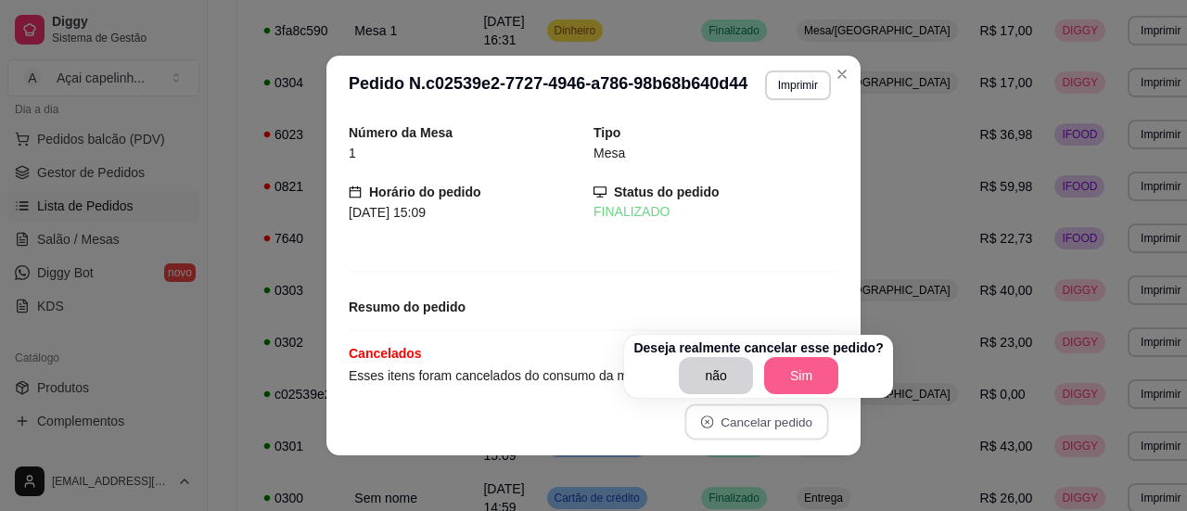 The width and height of the screenshot is (1187, 511). I want to click on strong: Status do pedido, so click(667, 192).